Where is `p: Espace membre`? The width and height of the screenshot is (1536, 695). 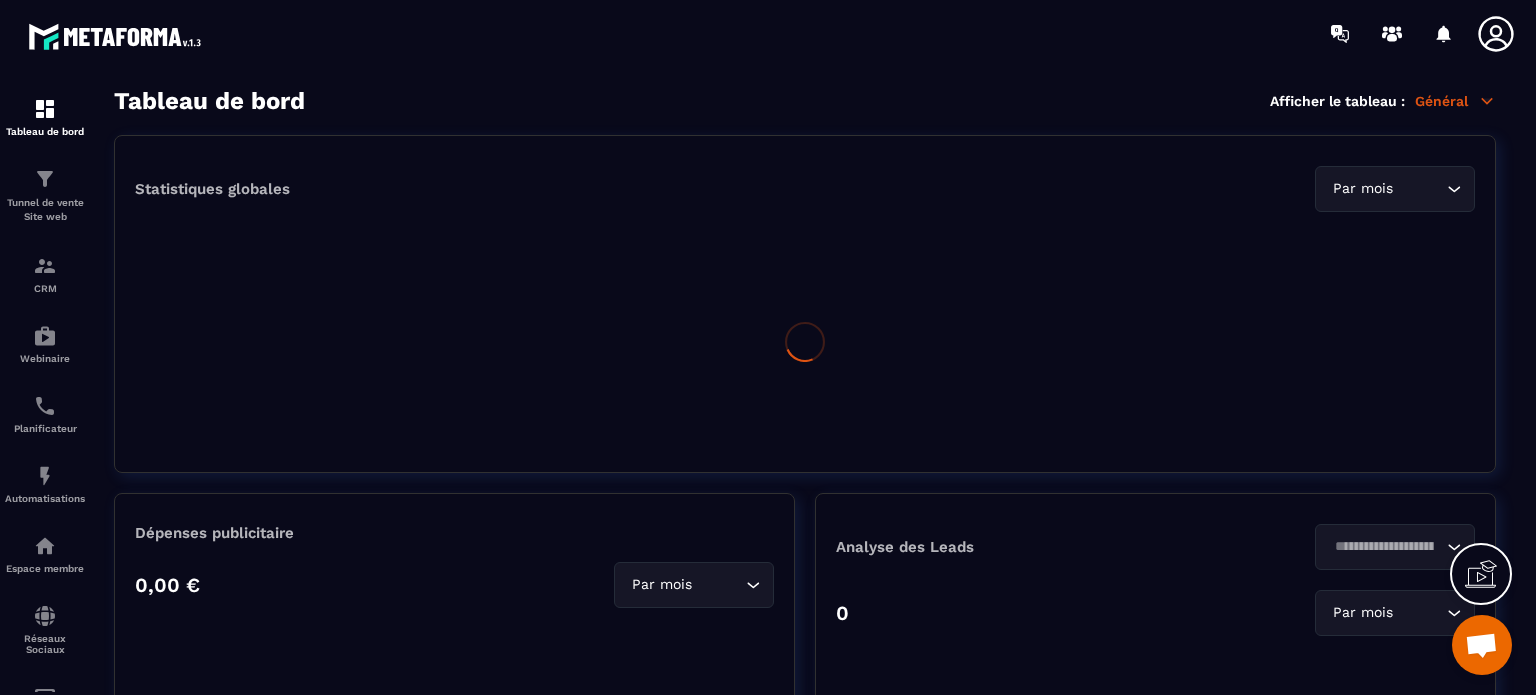 p: Espace membre is located at coordinates (45, 568).